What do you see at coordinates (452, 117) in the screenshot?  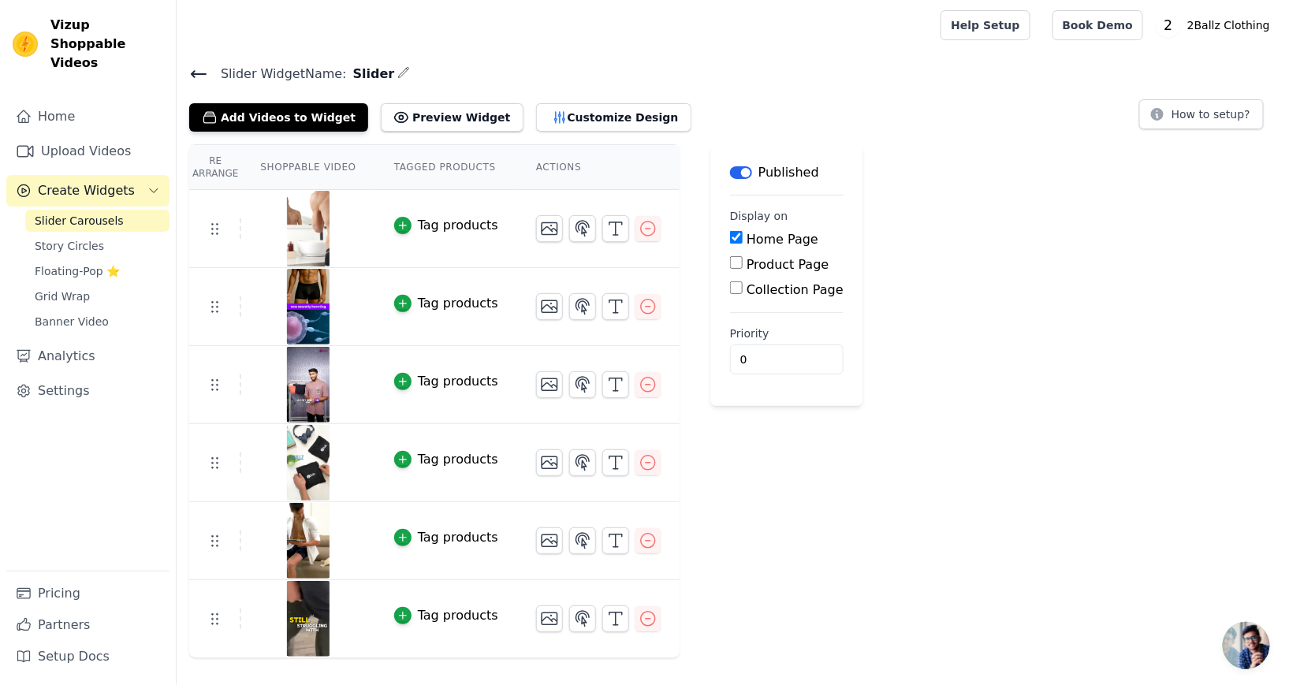 I see `a: Preview Widget` at bounding box center [452, 117].